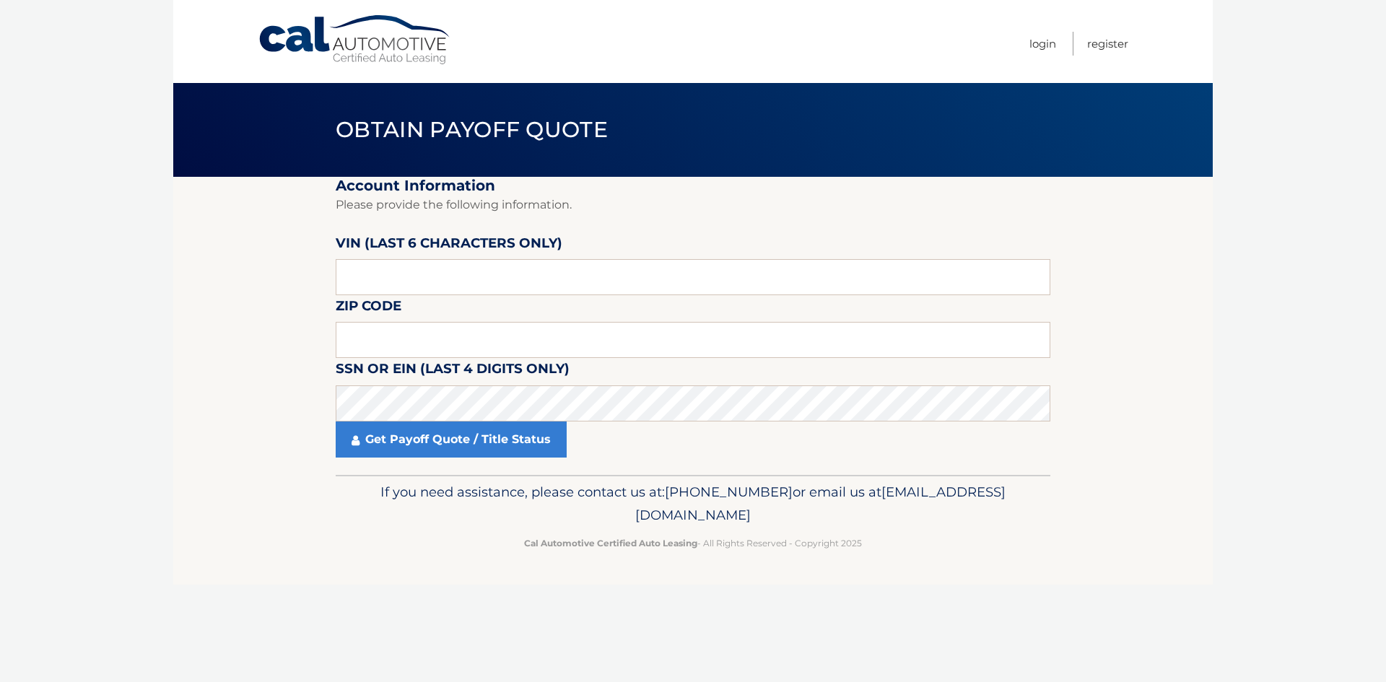 The width and height of the screenshot is (1386, 682). What do you see at coordinates (611, 543) in the screenshot?
I see `strong: Cal Automotive Certified Auto Leasing` at bounding box center [611, 543].